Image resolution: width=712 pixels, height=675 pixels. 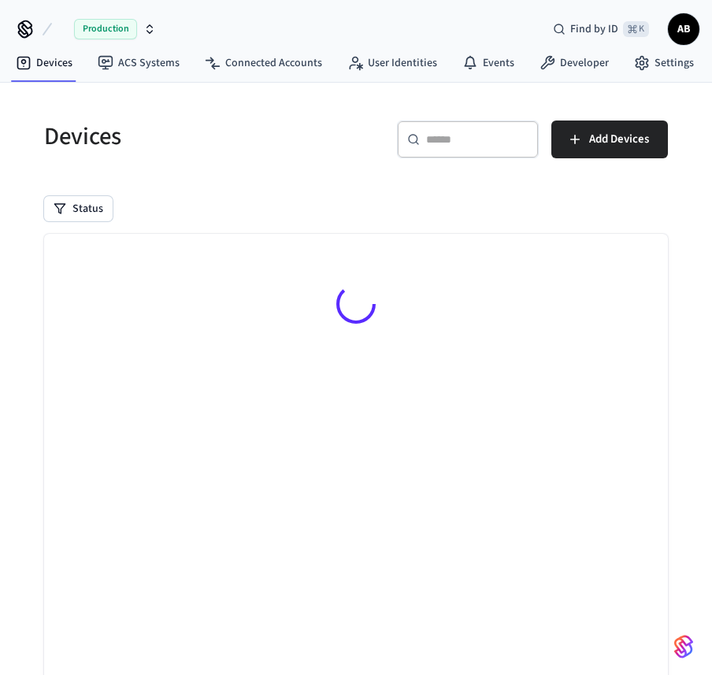 What do you see at coordinates (392, 63) in the screenshot?
I see `a: User Identities` at bounding box center [392, 63].